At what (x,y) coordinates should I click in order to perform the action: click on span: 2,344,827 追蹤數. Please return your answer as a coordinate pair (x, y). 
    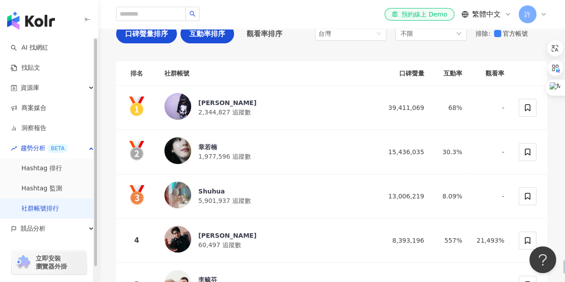
    Looking at the image, I should click on (225, 112).